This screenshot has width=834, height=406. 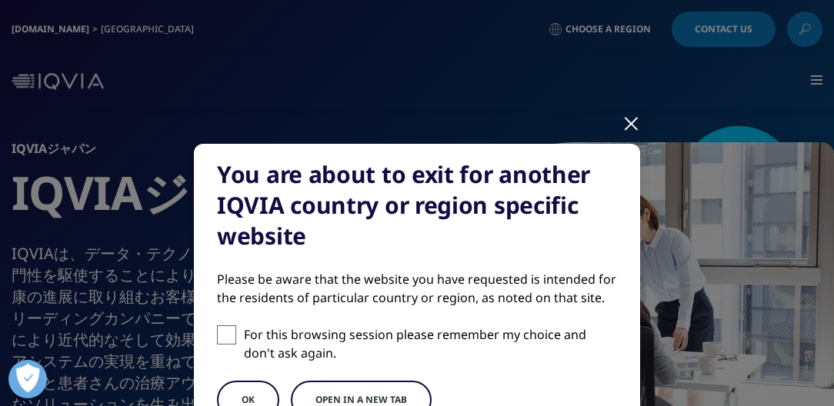 I want to click on div: You are about to exit for another IQVIA country or region specific website, so click(x=417, y=205).